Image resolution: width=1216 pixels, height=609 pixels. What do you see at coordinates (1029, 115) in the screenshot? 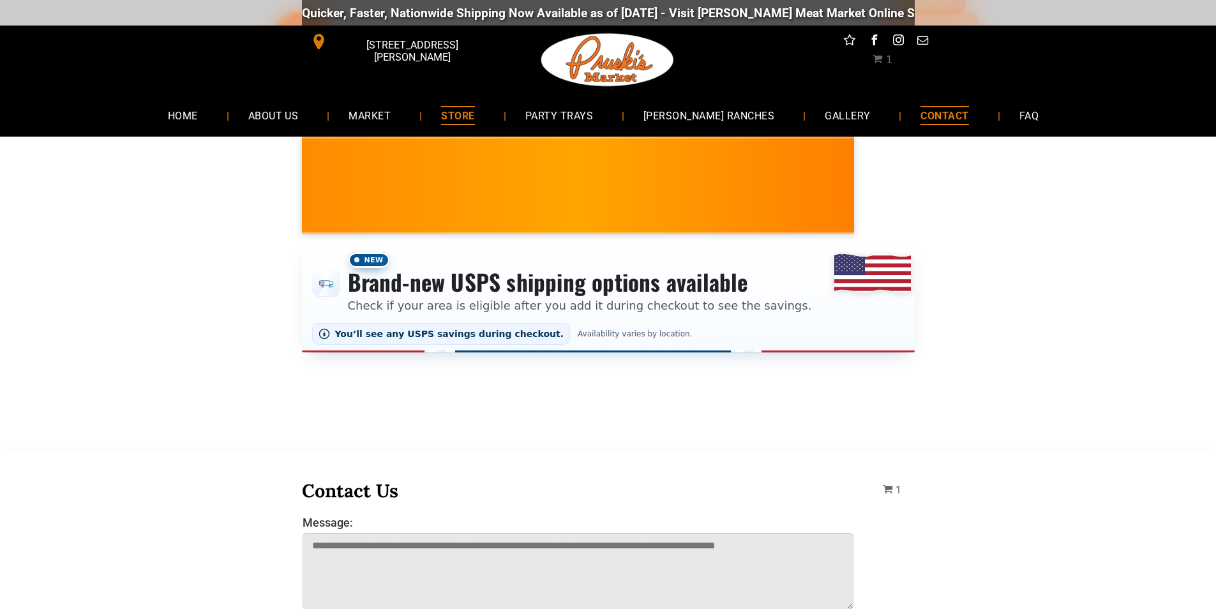
I see `a: FAQ` at bounding box center [1029, 115].